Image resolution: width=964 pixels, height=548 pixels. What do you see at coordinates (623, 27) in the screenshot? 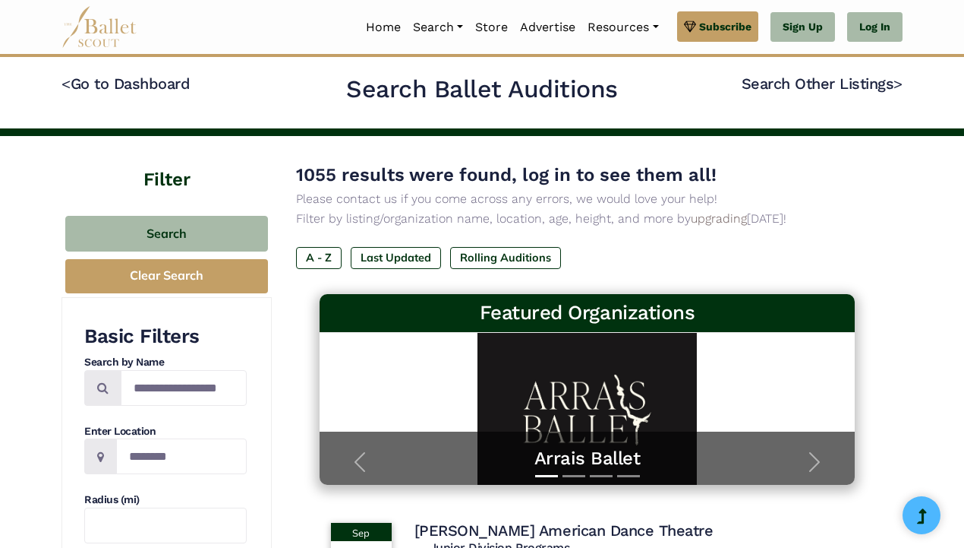
I see `a: Resources` at bounding box center [623, 27].